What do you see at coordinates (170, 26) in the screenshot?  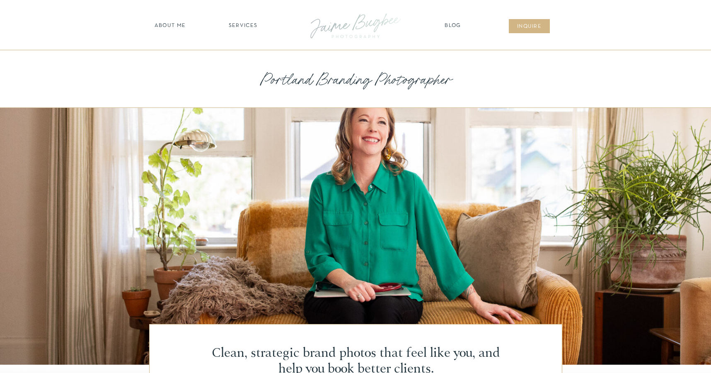 I see `a: about ME` at bounding box center [170, 26].